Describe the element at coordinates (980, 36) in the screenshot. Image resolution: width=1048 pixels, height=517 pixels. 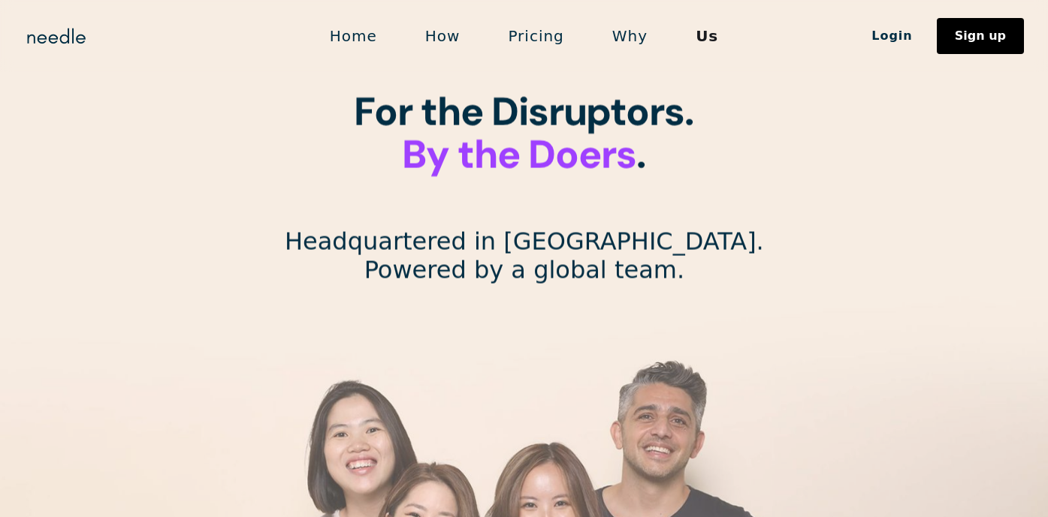
I see `a: Sign up` at that location.